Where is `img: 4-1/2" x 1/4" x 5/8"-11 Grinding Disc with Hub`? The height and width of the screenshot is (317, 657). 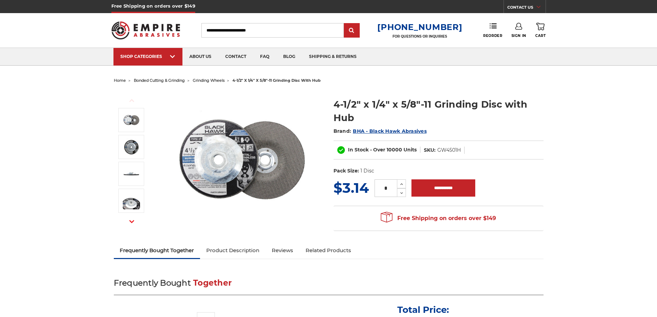
img: 4-1/2" x 1/4" x 5/8"-11 Grinding Disc with Hub is located at coordinates (131, 147).